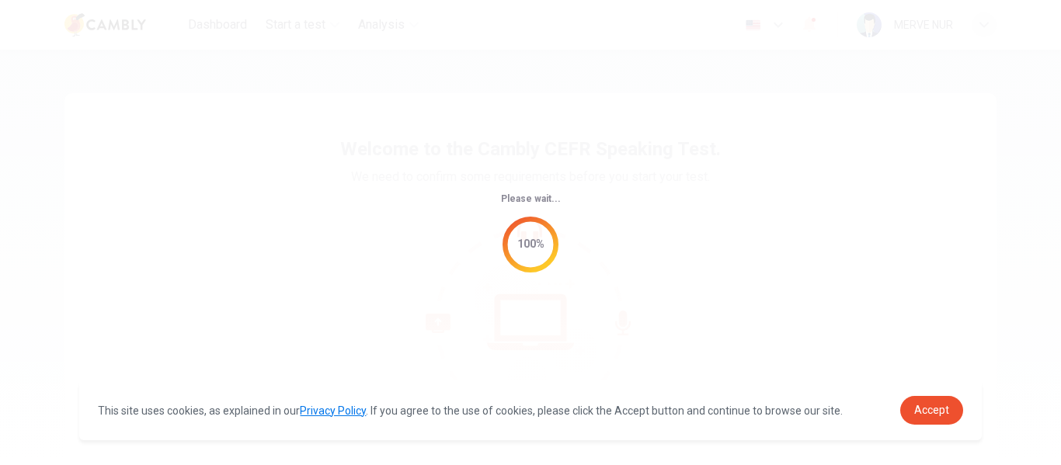  What do you see at coordinates (530, 199) in the screenshot?
I see `span: Please wait...` at bounding box center [530, 199].